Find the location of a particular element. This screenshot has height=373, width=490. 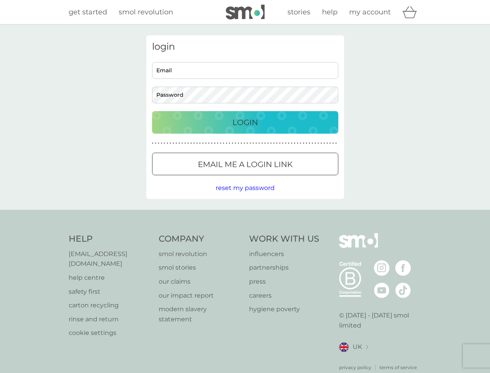

a: influencers is located at coordinates (284, 254).